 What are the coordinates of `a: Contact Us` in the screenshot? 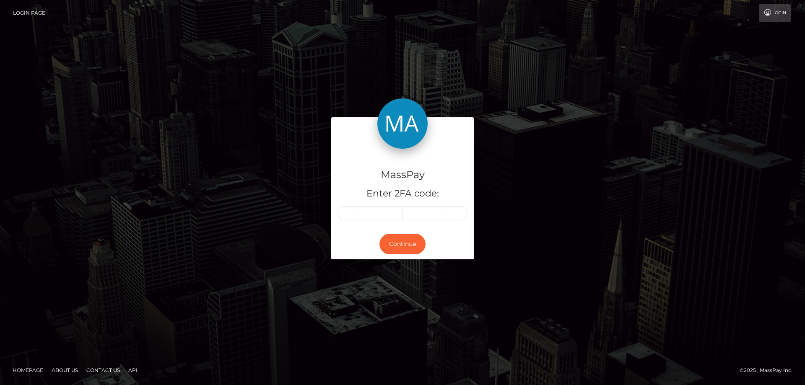 It's located at (103, 370).